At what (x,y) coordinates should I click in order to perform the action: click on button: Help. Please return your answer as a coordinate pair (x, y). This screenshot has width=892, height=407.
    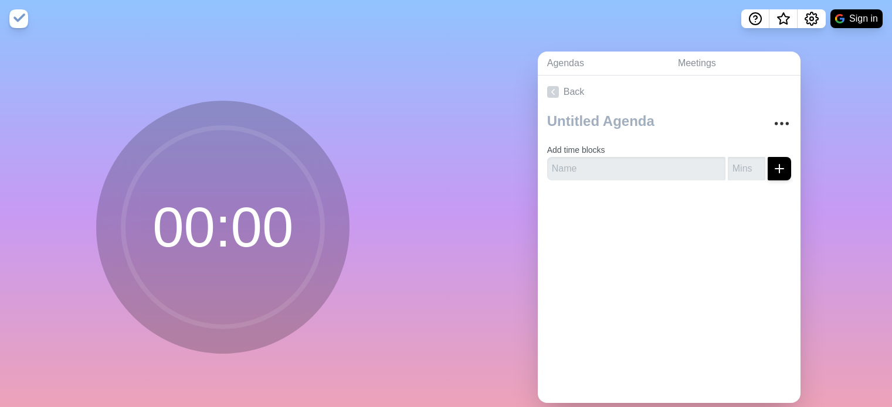
    Looking at the image, I should click on (755, 19).